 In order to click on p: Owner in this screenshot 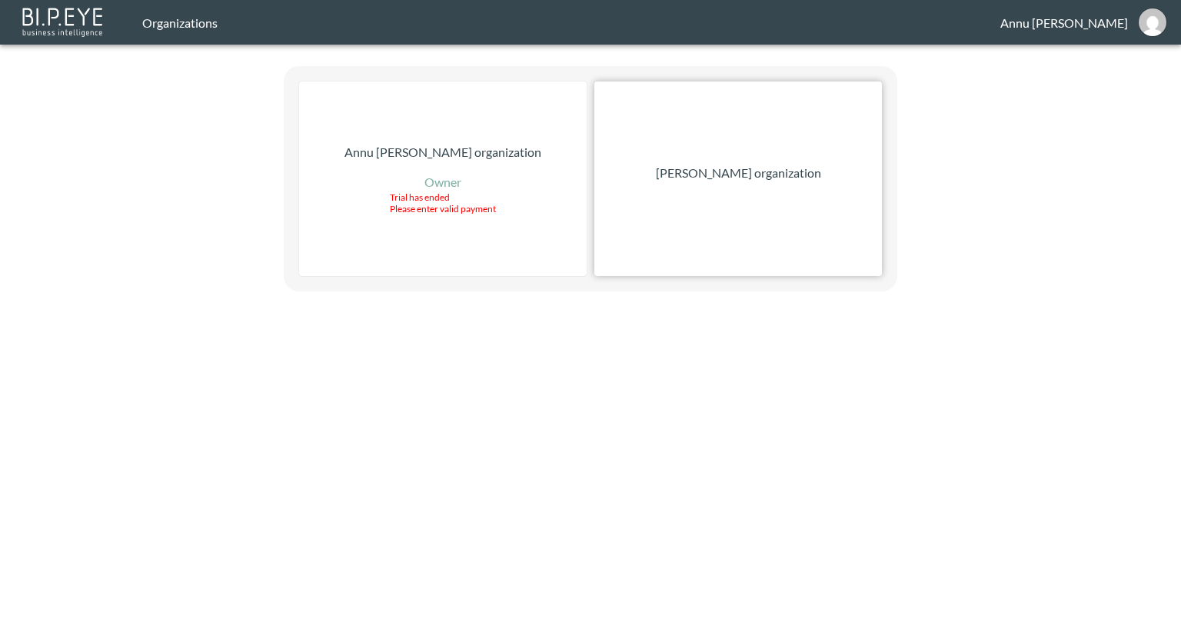, I will do `click(443, 182)`.